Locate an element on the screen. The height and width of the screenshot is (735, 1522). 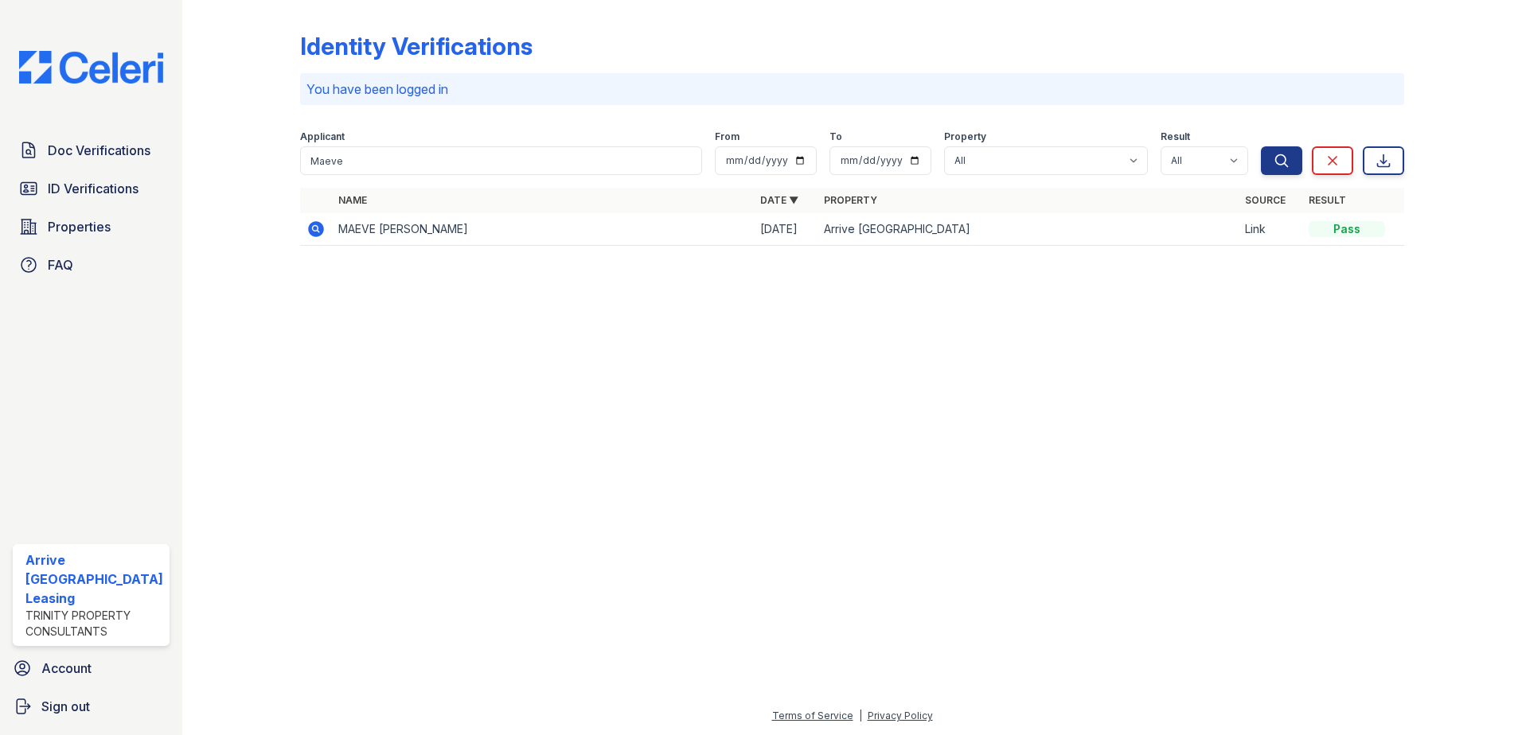
span: Sign out is located at coordinates (65, 707).